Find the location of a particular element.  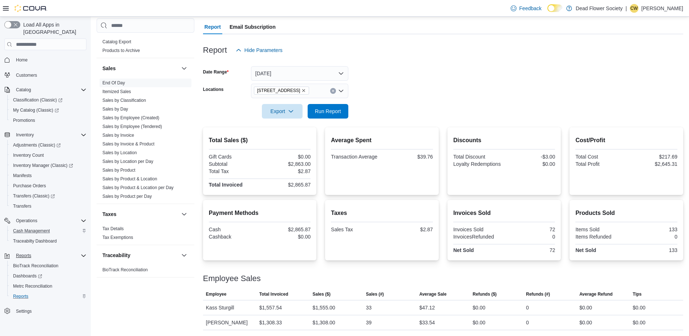

span: Total Invoiced is located at coordinates (274, 294).